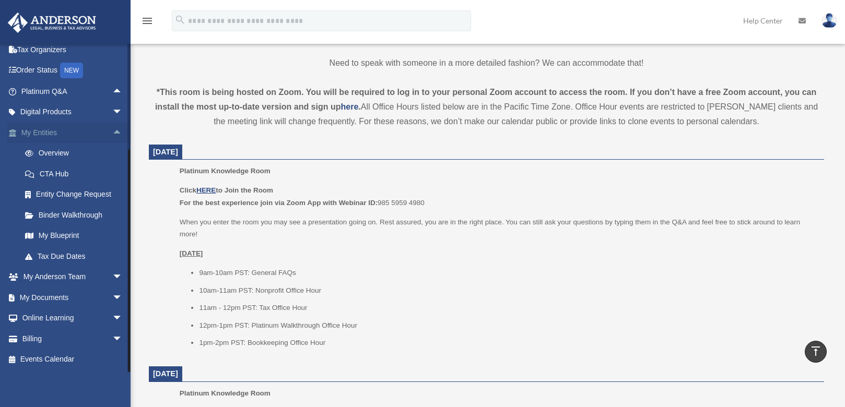  What do you see at coordinates (816, 352) in the screenshot?
I see `a: vertical_align_top` at bounding box center [816, 352].